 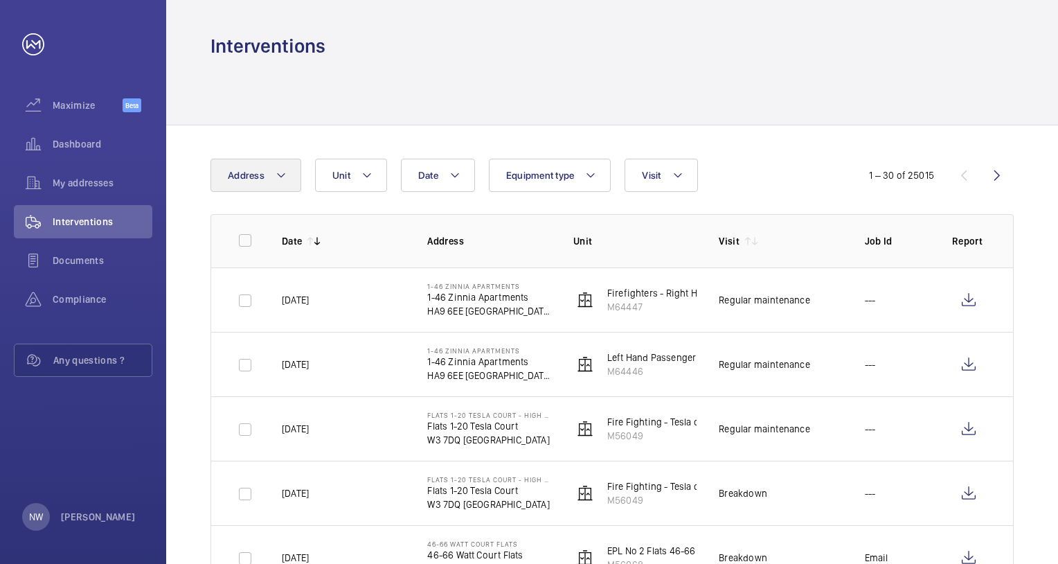 I want to click on span: Compliance, so click(x=102, y=299).